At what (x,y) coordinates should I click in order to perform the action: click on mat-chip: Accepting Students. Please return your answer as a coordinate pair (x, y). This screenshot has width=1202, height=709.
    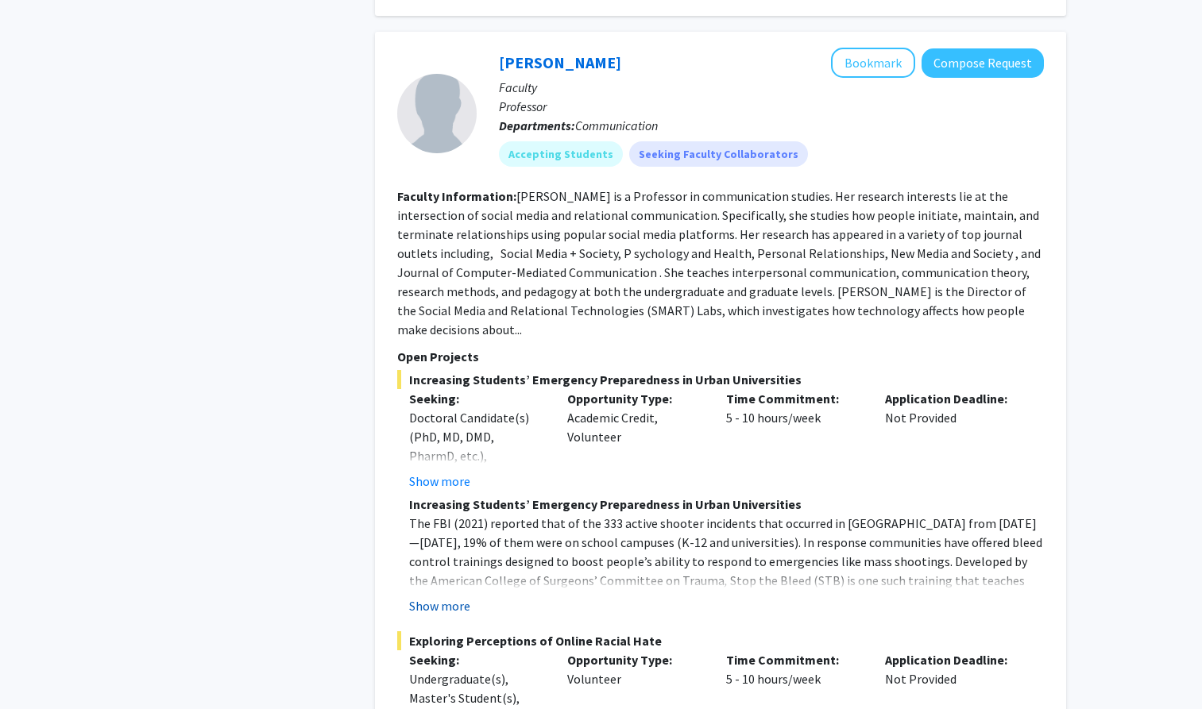
    Looking at the image, I should click on (561, 154).